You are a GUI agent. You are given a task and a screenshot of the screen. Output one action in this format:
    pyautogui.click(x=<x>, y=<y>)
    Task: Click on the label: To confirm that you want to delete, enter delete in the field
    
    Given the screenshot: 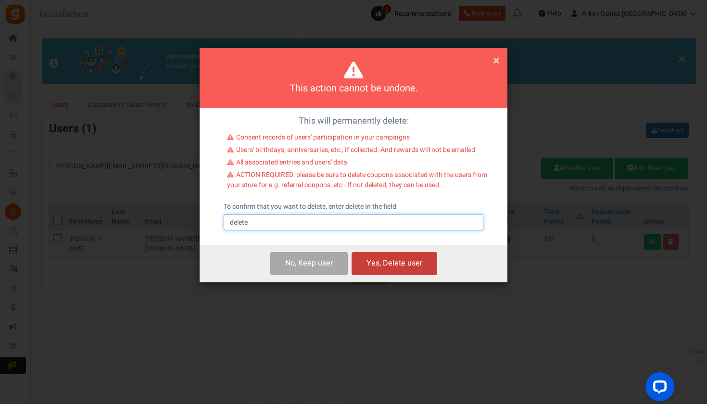 What is the action you would take?
    pyautogui.click(x=310, y=207)
    